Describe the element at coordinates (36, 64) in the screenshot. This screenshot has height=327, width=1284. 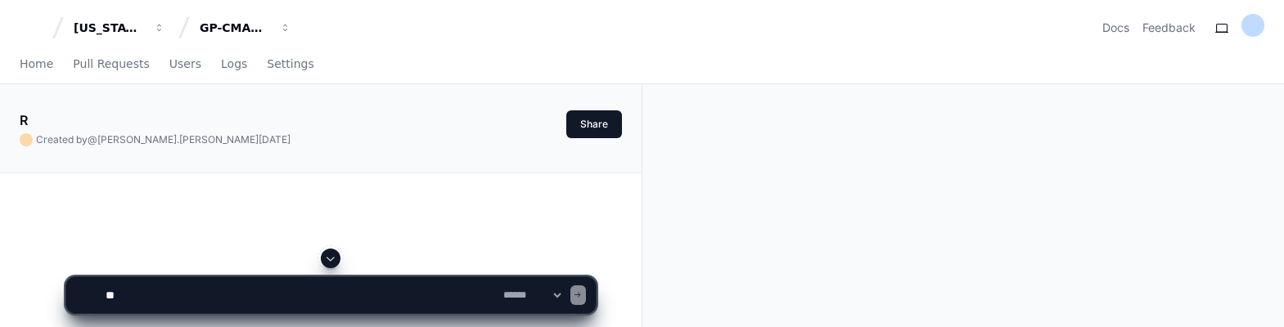
I see `span: Home` at that location.